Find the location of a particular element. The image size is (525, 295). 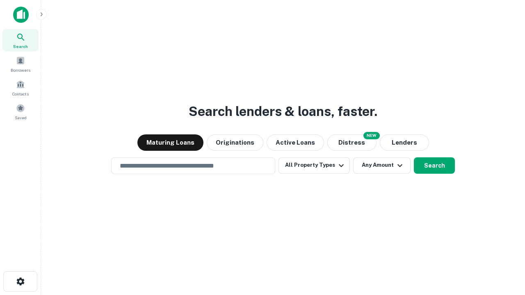

div: Chat Widget is located at coordinates (504, 249).